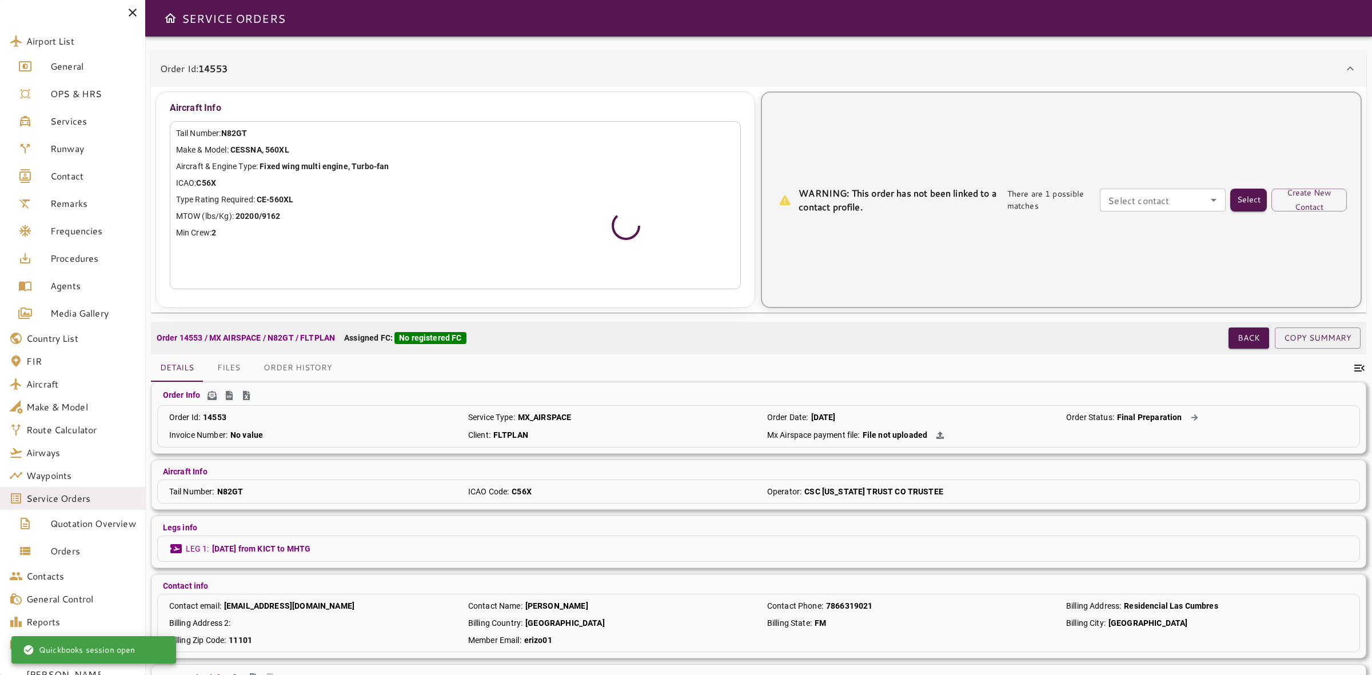  What do you see at coordinates (81, 453) in the screenshot?
I see `span: Airways` at bounding box center [81, 453].